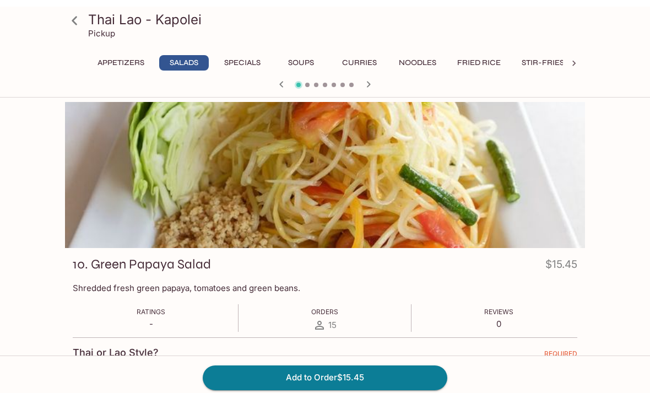  I want to click on span: REQUIRED, so click(561, 349).